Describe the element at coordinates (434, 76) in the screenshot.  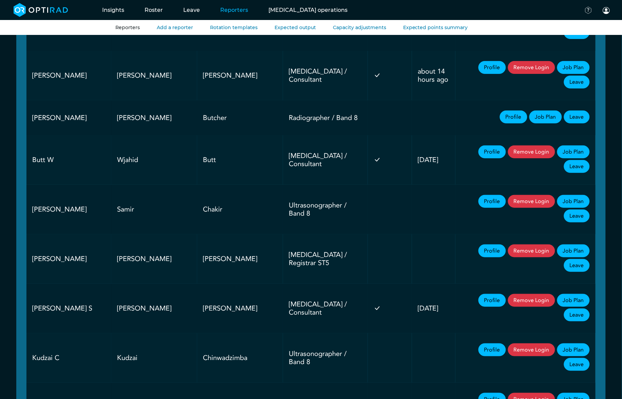
I see `td: about 14 hours ago` at that location.